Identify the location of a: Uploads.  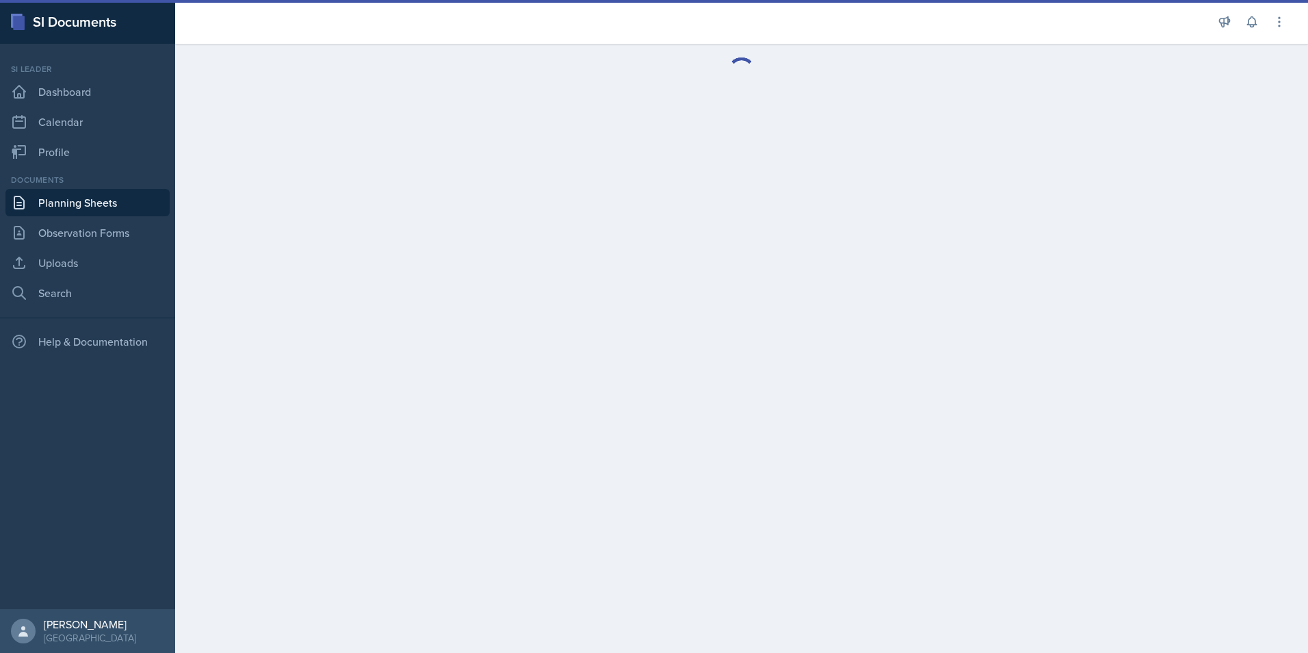
(88, 263).